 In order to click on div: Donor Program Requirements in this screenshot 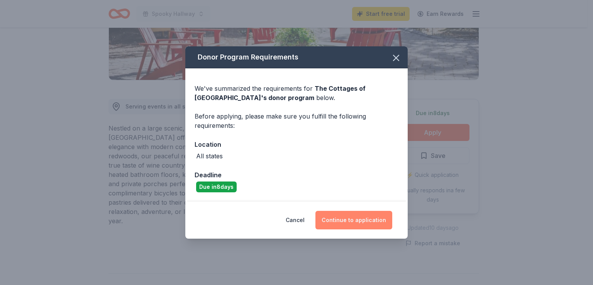, I will do `click(297, 57)`.